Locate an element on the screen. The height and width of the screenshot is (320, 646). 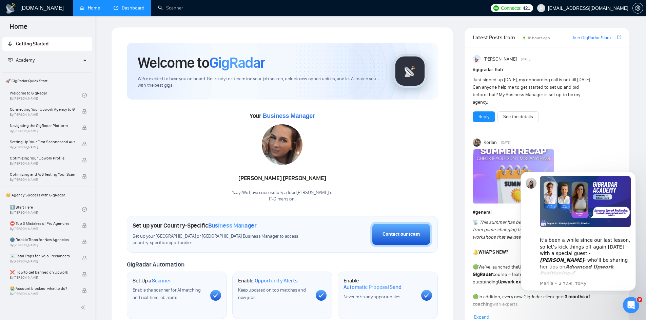
p: IT-Dimension . is located at coordinates (282, 199).